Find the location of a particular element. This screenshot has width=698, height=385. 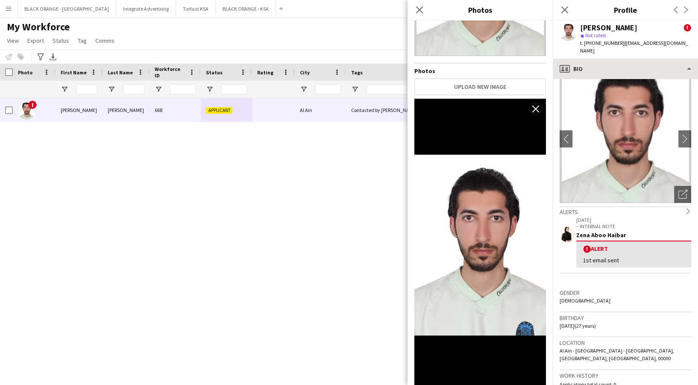

span: Tag is located at coordinates (82, 41).